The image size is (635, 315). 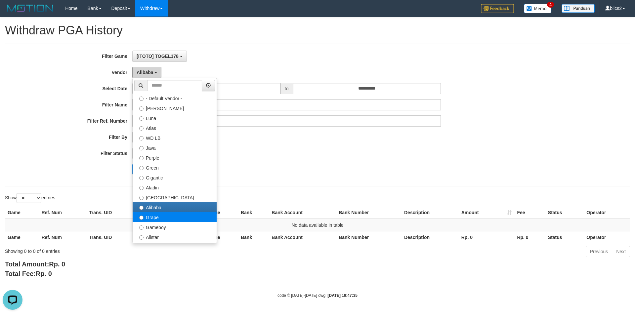 What do you see at coordinates (13, 13) in the screenshot?
I see `button: Open LiveChat chat widget` at bounding box center [13, 13].